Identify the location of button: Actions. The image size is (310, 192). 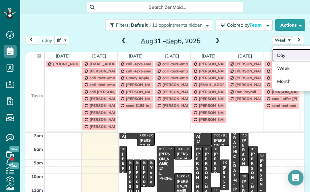
(290, 25).